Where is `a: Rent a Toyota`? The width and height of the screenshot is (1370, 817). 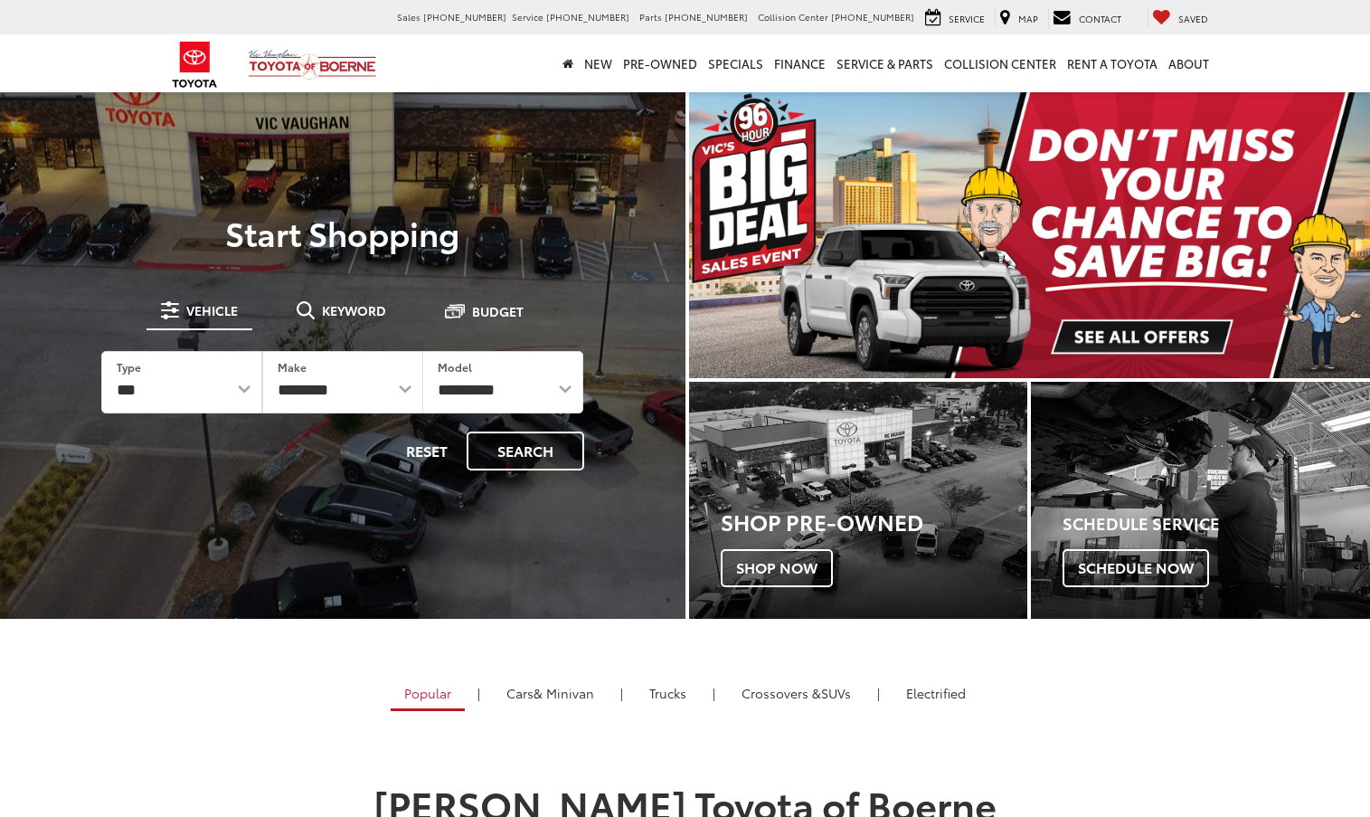 a: Rent a Toyota is located at coordinates (1112, 63).